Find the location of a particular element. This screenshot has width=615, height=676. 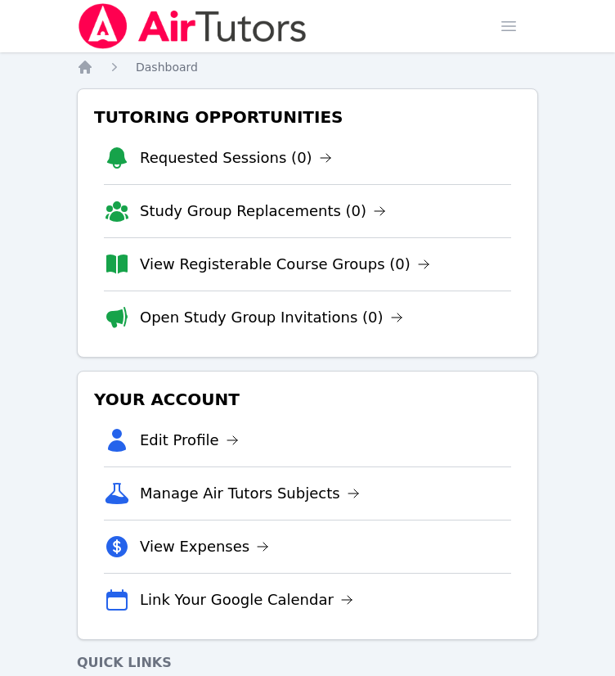

span: Dashboard is located at coordinates (167, 67).